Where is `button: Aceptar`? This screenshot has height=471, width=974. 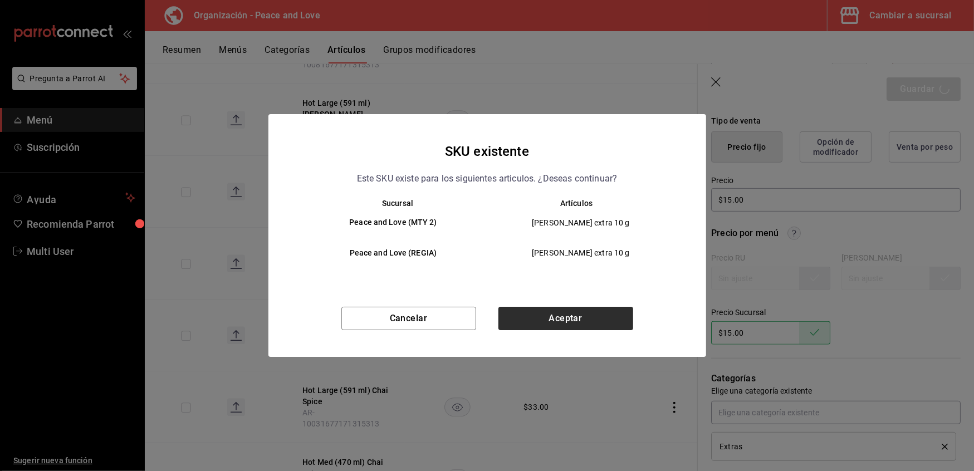
button: Aceptar is located at coordinates (566, 319).